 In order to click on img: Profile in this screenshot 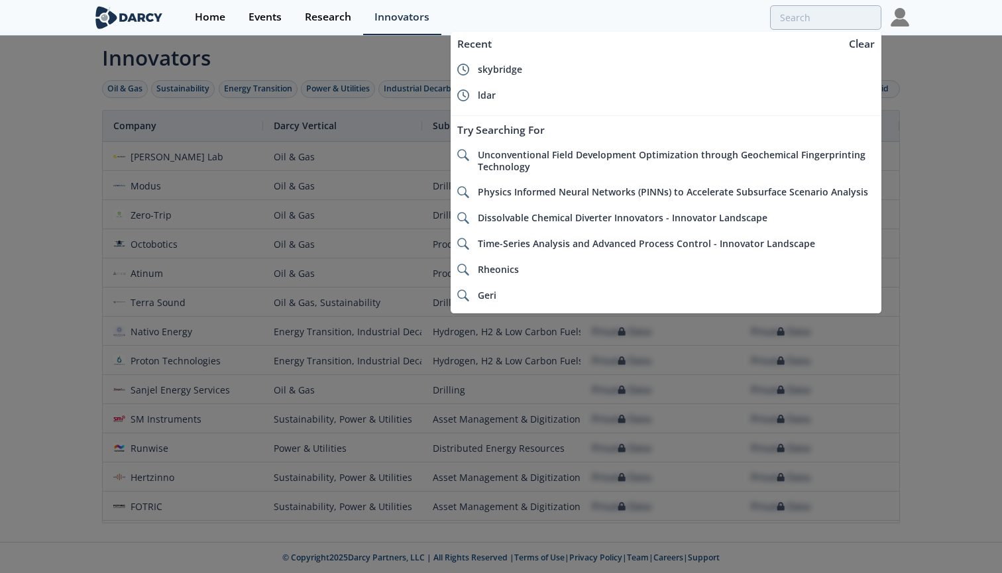, I will do `click(900, 17)`.